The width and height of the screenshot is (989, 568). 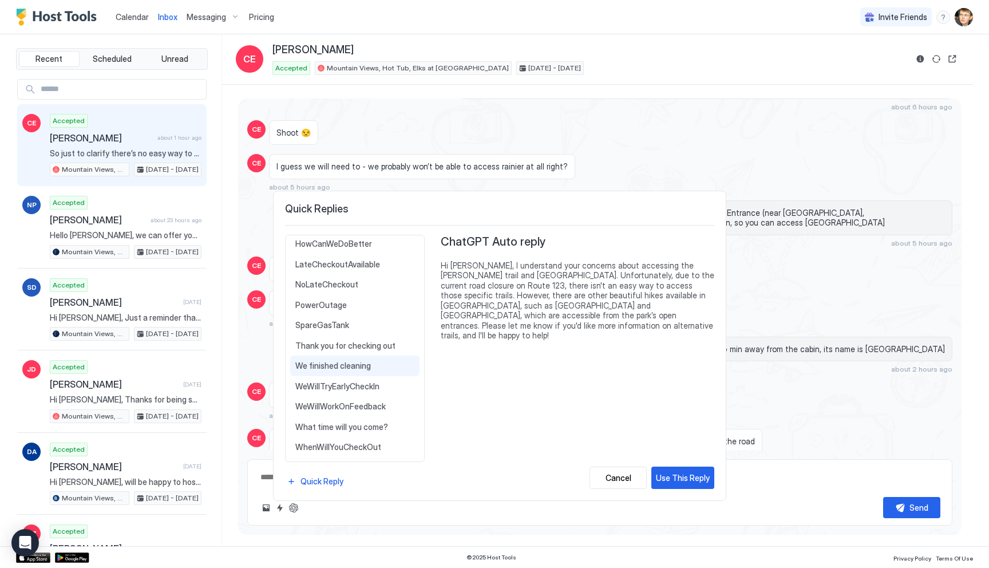 What do you see at coordinates (355, 346) in the screenshot?
I see `span: Thank you for checking out` at bounding box center [355, 346].